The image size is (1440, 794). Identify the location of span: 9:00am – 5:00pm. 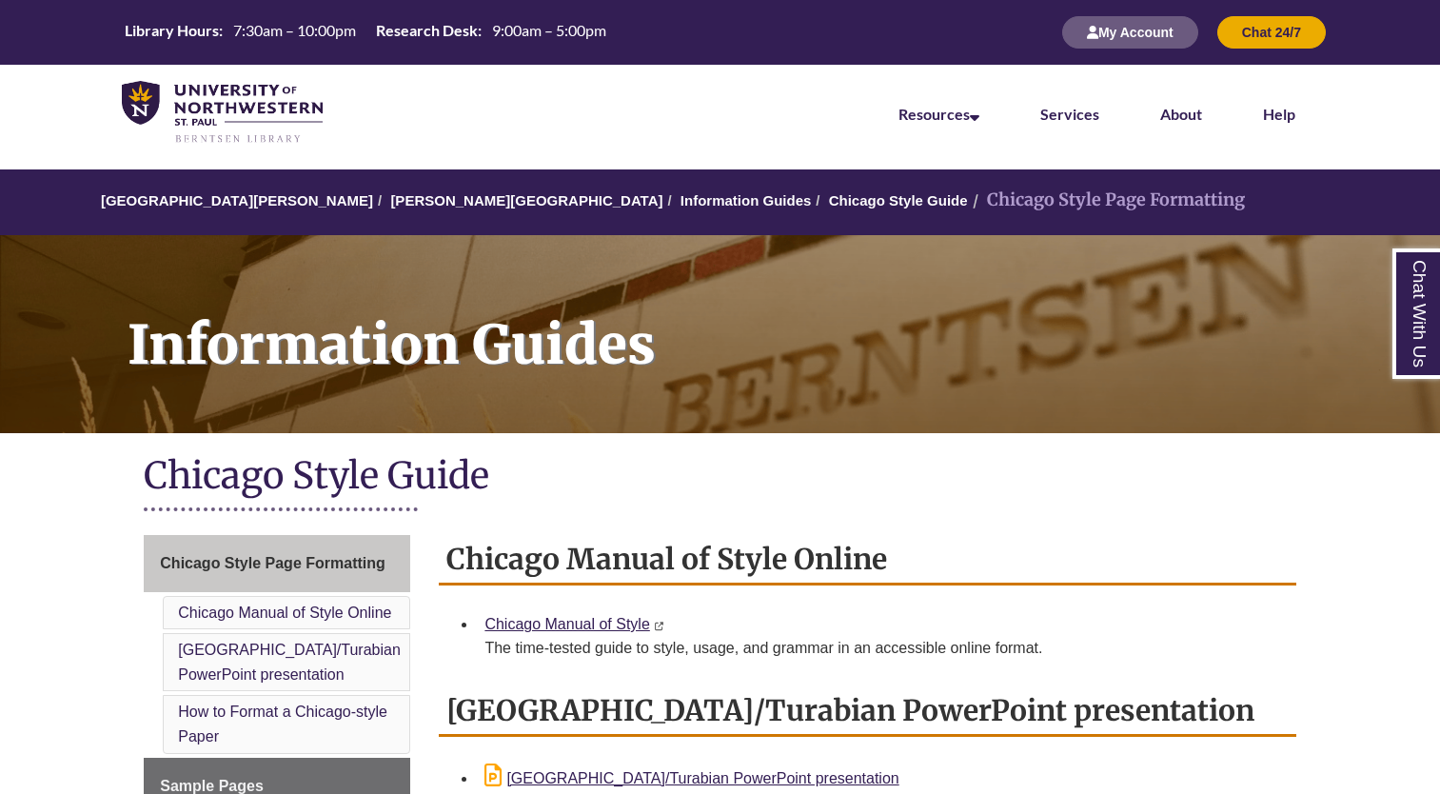
(549, 30).